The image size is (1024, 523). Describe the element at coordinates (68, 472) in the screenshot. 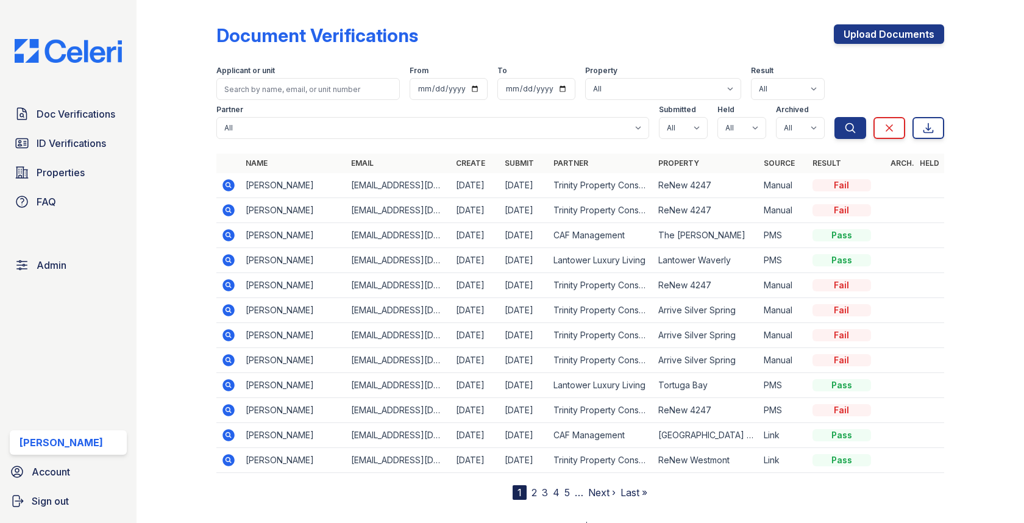

I see `a: Account` at that location.